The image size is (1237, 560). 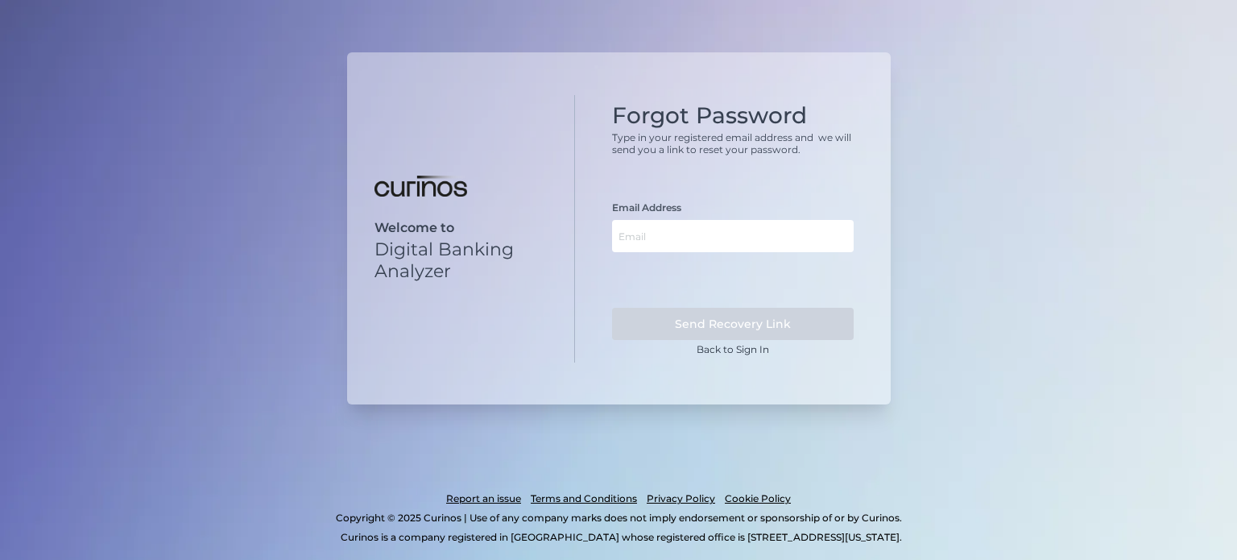 What do you see at coordinates (619, 518) in the screenshot?
I see `p: Copyright © 2025 Curinos | Use of any company marks does not imply endorsement or sponsorship of ...` at bounding box center [619, 518].